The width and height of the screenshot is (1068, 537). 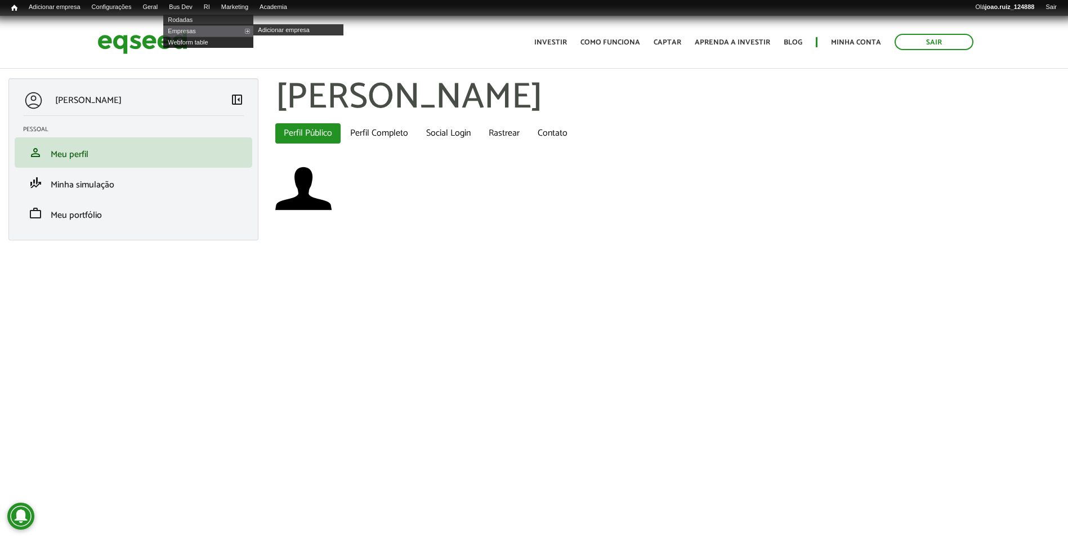 What do you see at coordinates (82, 185) in the screenshot?
I see `span: Minha simulação` at bounding box center [82, 185].